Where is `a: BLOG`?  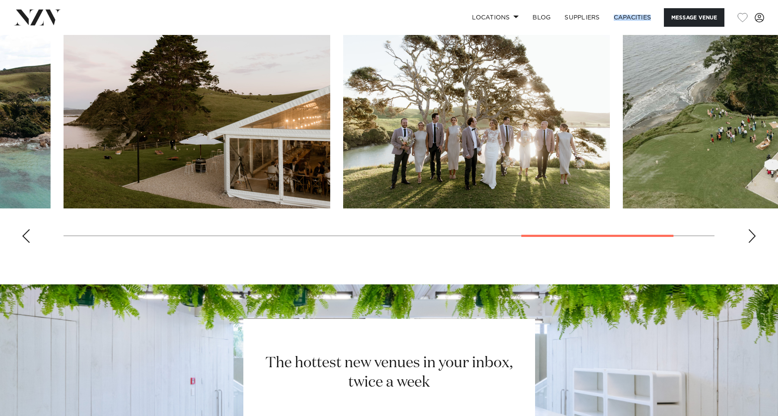 a: BLOG is located at coordinates (541, 17).